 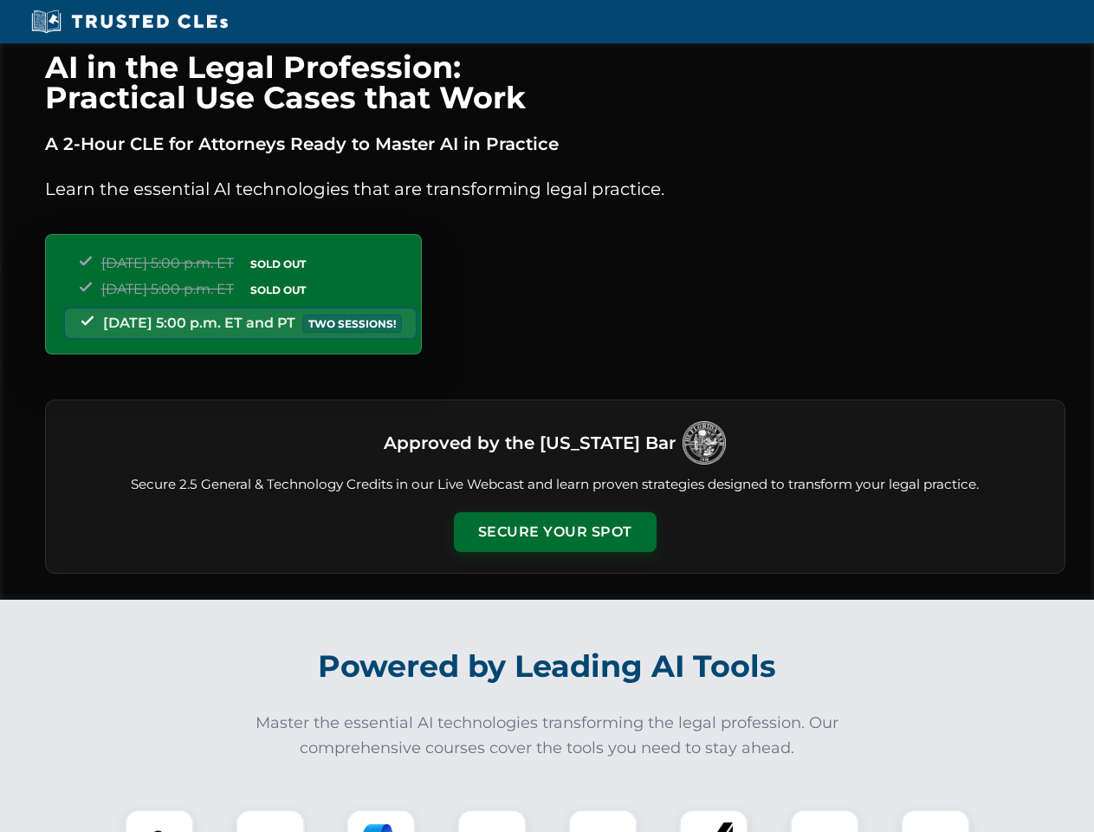 I want to click on h1: AI in the Legal Profession: Practical Use Cases that Work, so click(x=555, y=82).